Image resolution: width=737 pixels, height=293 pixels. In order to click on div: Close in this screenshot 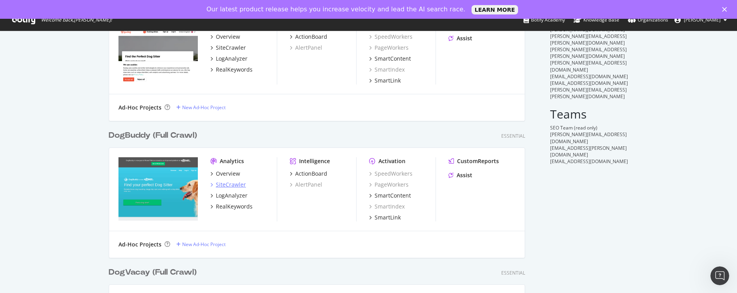, I will do `click(726, 9)`.